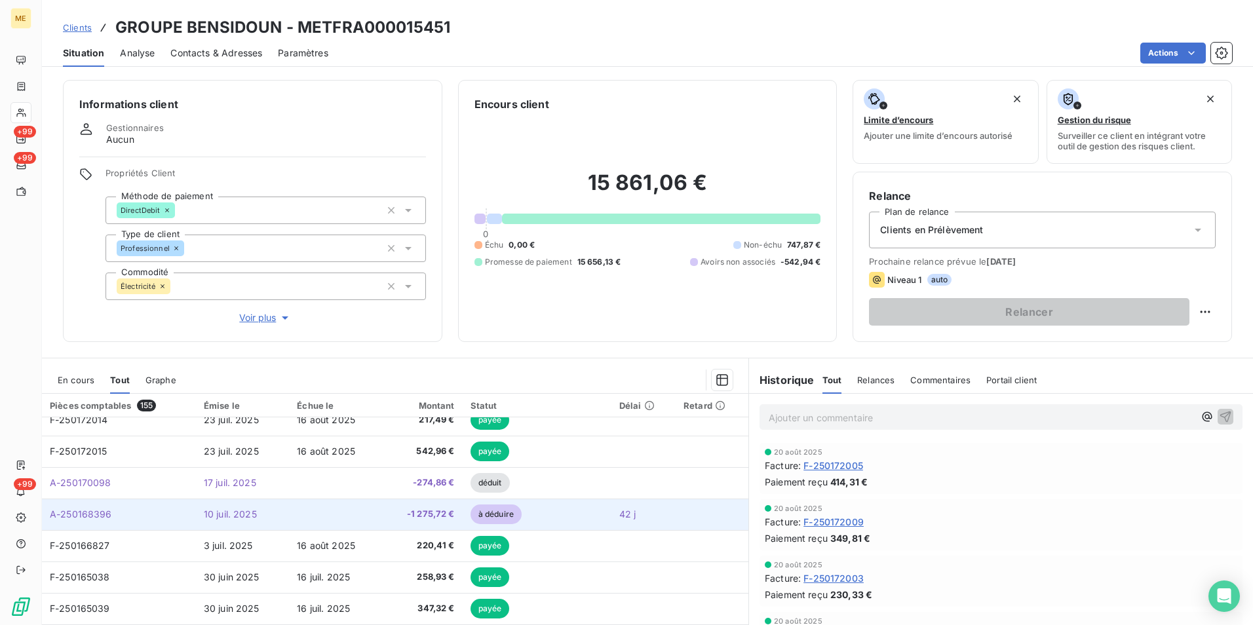 The height and width of the screenshot is (625, 1253). Describe the element at coordinates (81, 482) in the screenshot. I see `span: A-250170098` at that location.